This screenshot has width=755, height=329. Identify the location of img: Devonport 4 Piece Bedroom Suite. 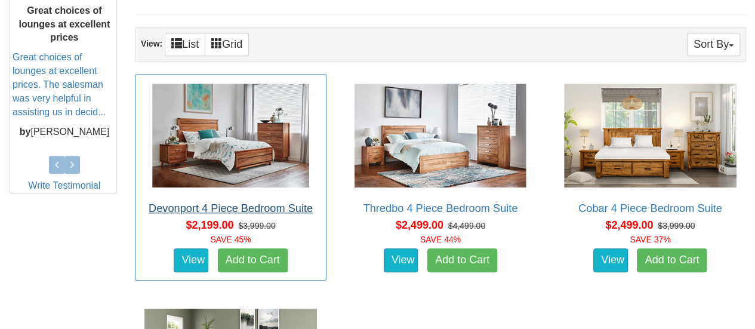
(230, 135).